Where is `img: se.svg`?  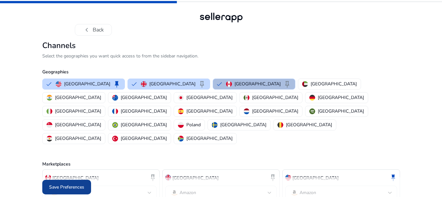 img: se.svg is located at coordinates (214, 125).